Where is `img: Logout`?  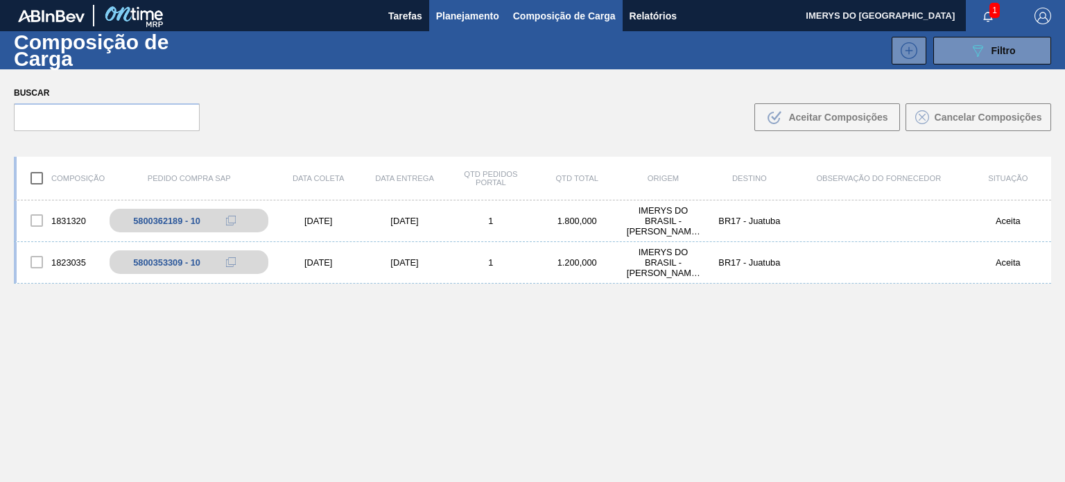
img: Logout is located at coordinates (1042, 16).